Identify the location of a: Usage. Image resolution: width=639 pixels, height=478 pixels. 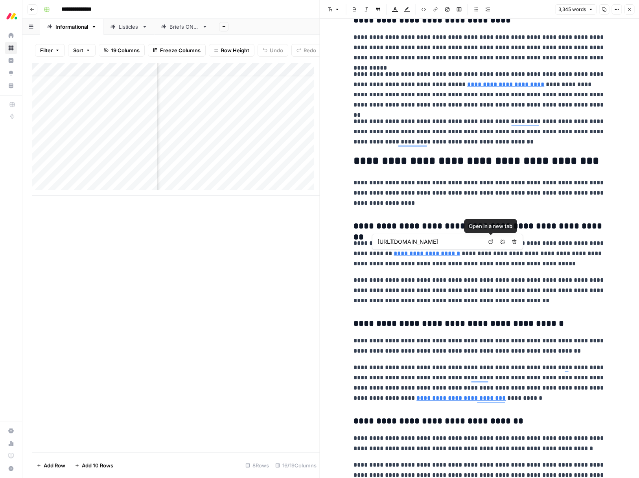
(11, 443).